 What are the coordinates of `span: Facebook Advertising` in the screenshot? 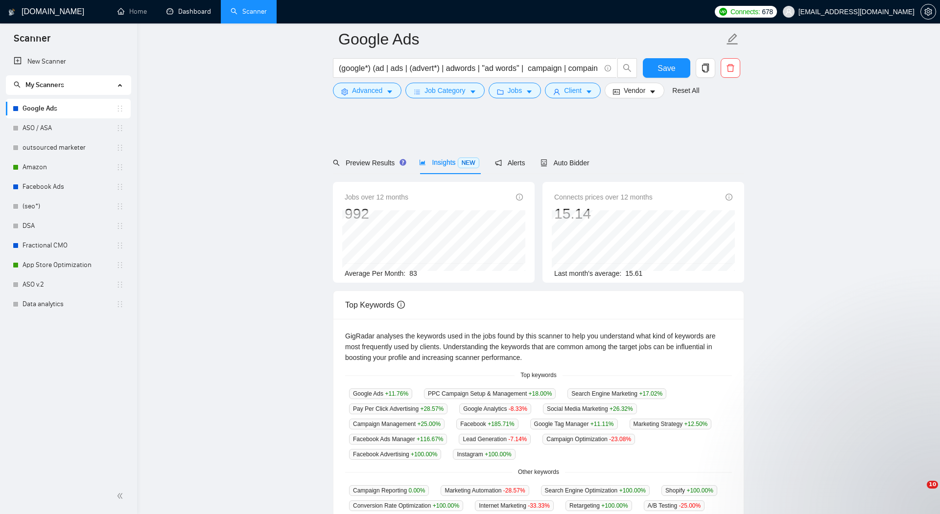 It's located at (395, 455).